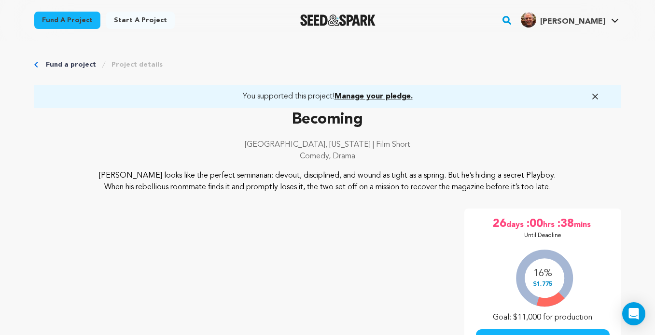 The height and width of the screenshot is (335, 655). Describe the element at coordinates (338, 20) in the screenshot. I see `a: Seed&Spark Homepage` at that location.